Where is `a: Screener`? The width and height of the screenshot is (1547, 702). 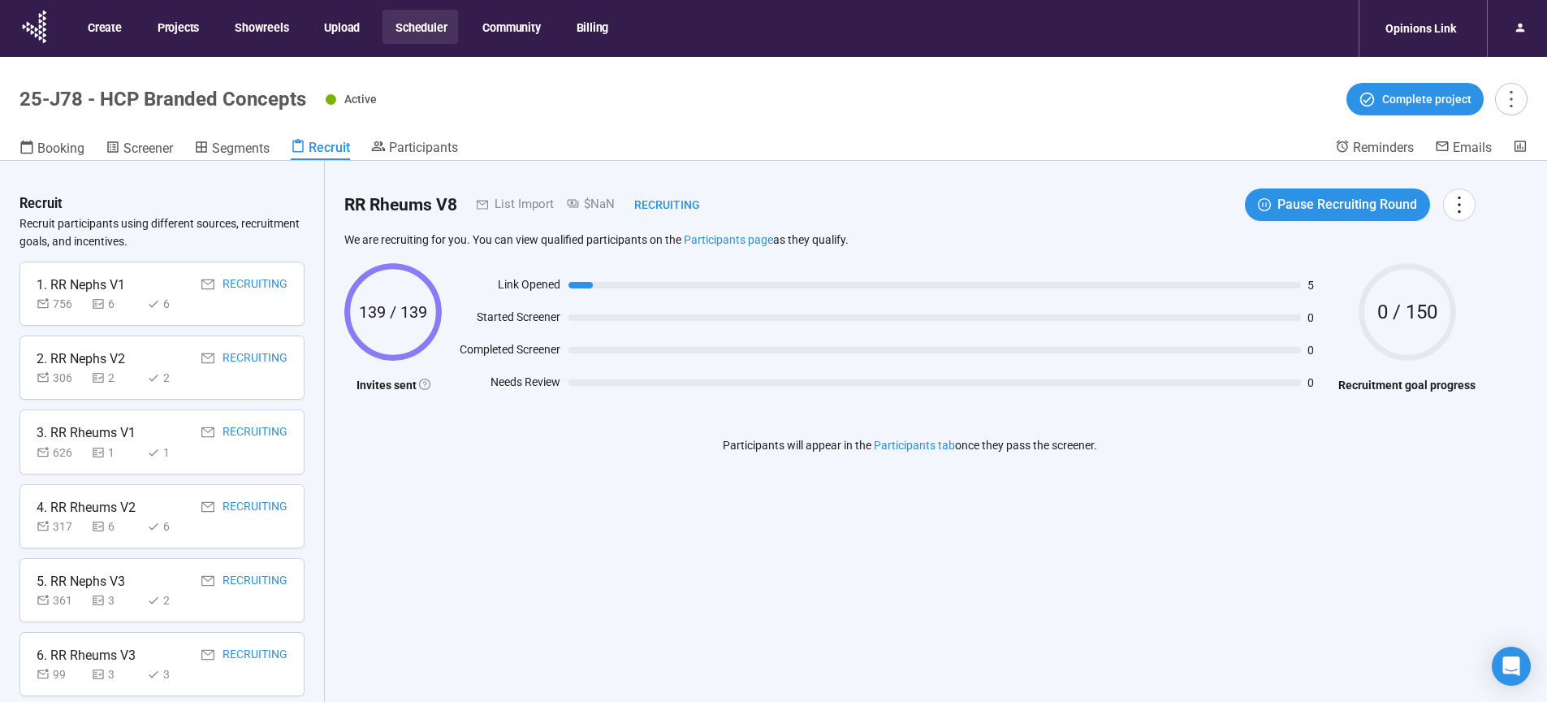
a: Screener is located at coordinates (139, 149).